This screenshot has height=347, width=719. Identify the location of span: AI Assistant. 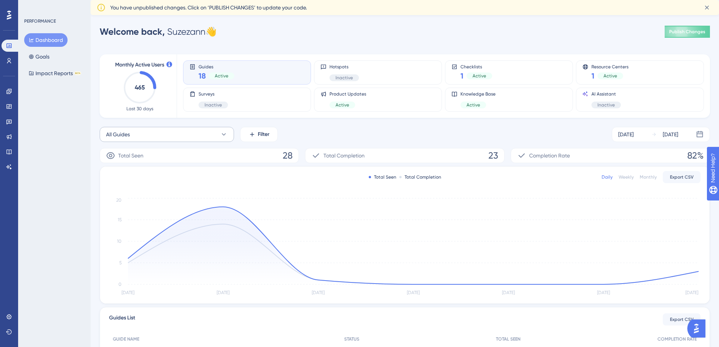
(606, 94).